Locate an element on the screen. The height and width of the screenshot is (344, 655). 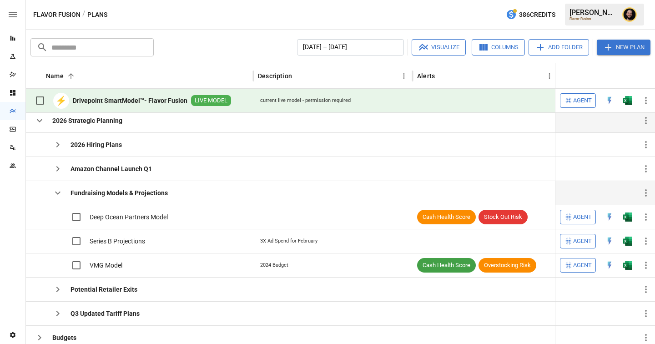
button: Columns is located at coordinates (498, 47).